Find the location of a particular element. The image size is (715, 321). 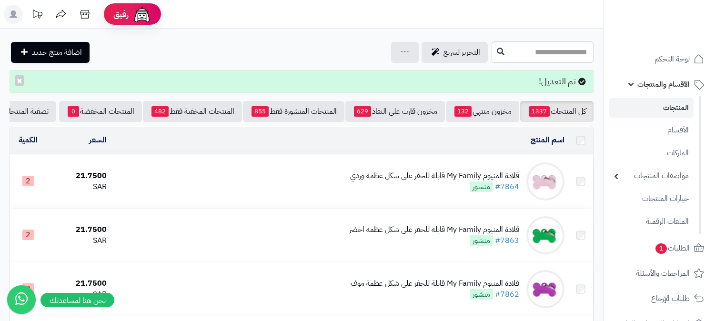

a: #7862 is located at coordinates (507, 295).